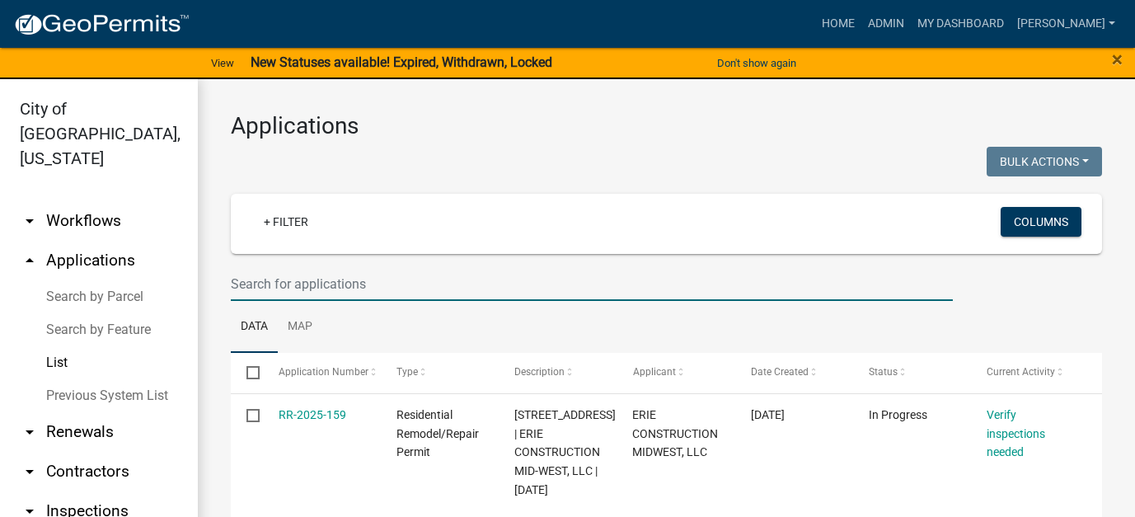  Describe the element at coordinates (438, 433) in the screenshot. I see `span: Residential Remodel/Repair Permit` at that location.